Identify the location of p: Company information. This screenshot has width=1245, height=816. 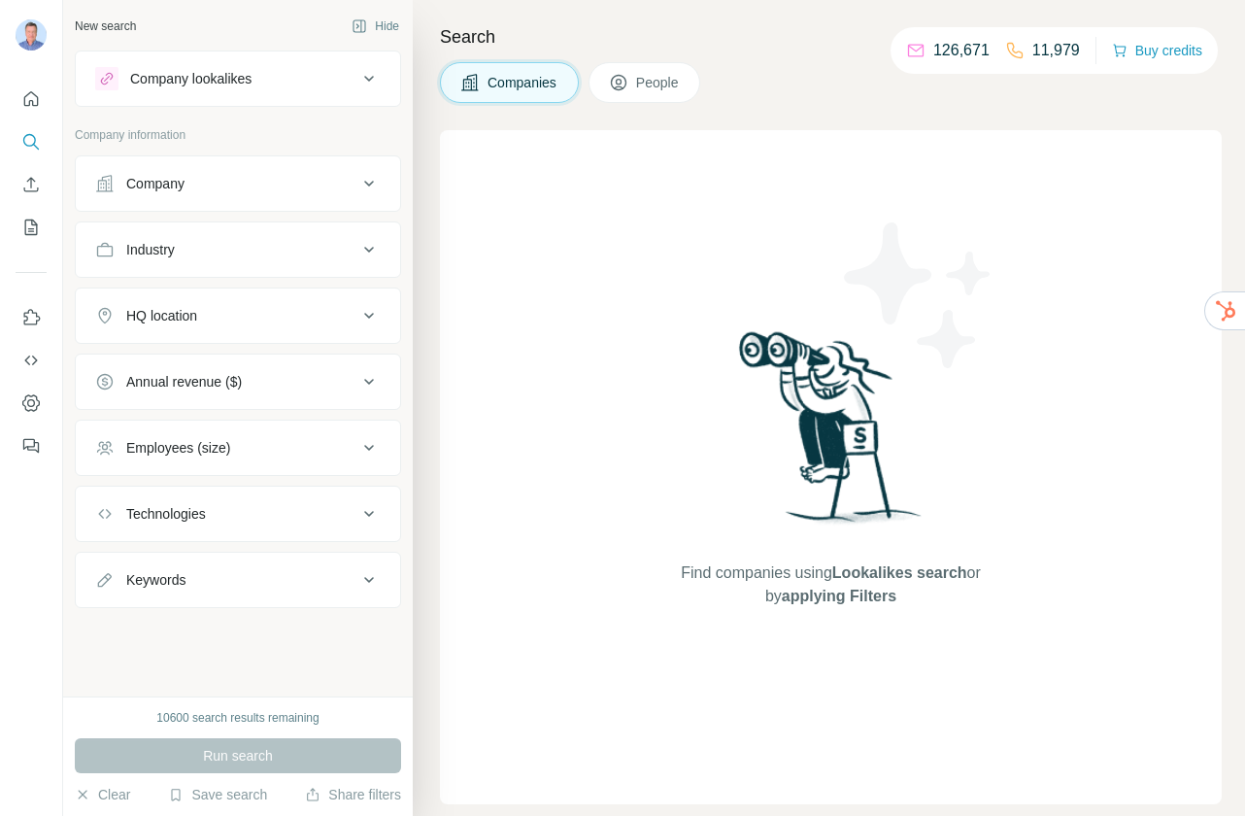
(238, 135).